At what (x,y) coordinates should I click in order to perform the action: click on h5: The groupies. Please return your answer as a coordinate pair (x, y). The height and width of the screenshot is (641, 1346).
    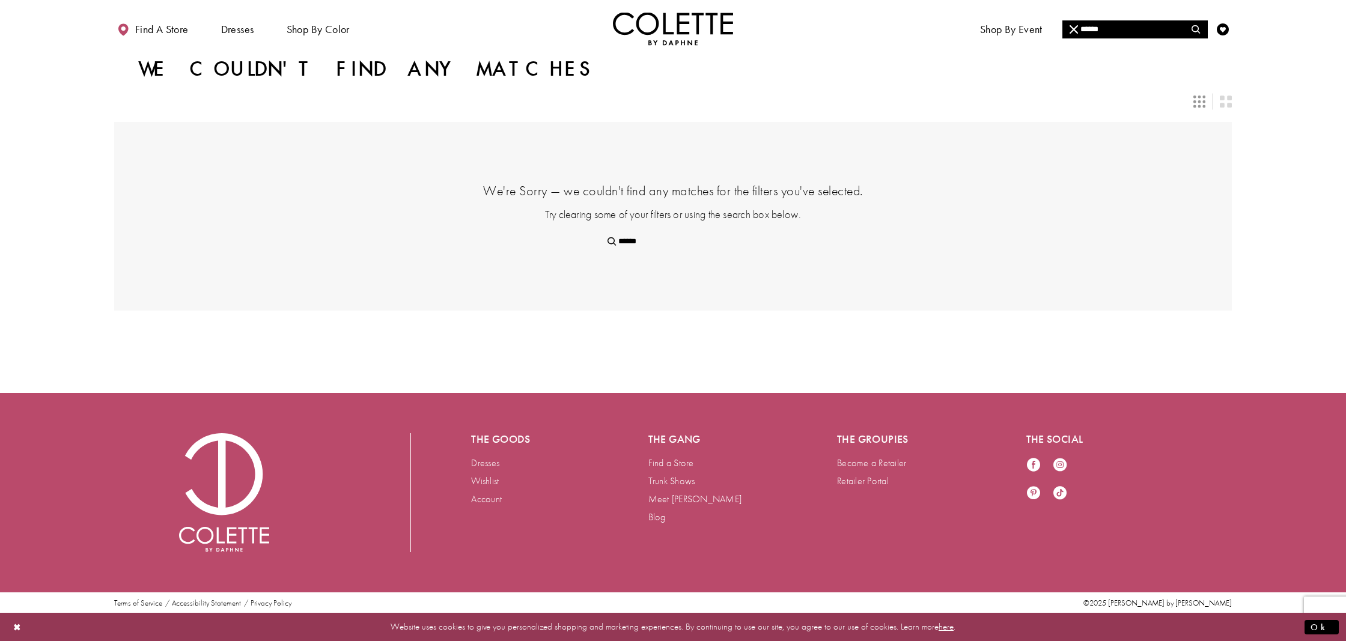
    Looking at the image, I should click on (907, 439).